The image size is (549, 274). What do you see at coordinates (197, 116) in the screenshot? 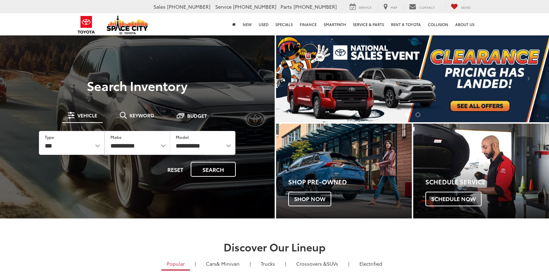
I see `span: Budget` at bounding box center [197, 116].